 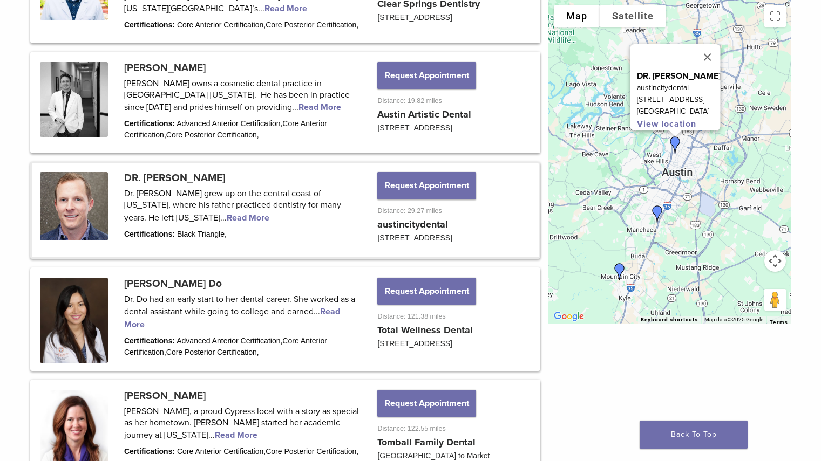 What do you see at coordinates (632, 16) in the screenshot?
I see `button: Show satellite imagery` at bounding box center [632, 16].